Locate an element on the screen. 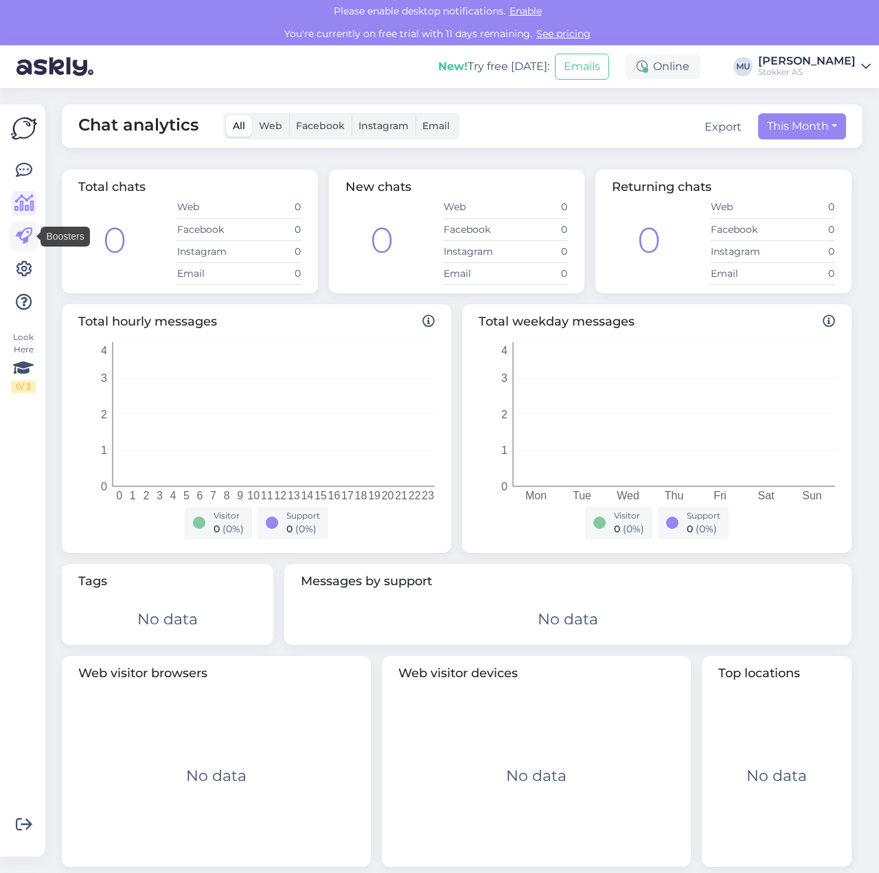 The height and width of the screenshot is (873, 879). span: Tags is located at coordinates (168, 581).